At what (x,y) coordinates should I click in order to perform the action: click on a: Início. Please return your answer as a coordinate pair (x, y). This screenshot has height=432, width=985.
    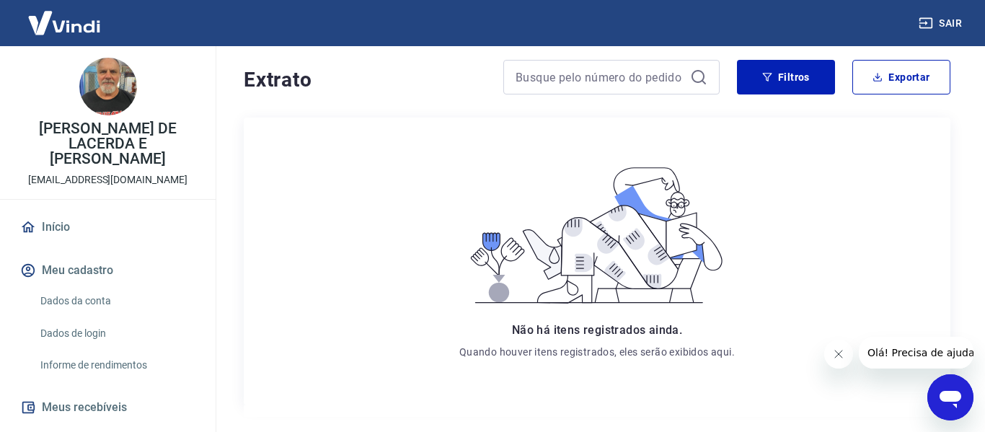
    Looking at the image, I should click on (107, 227).